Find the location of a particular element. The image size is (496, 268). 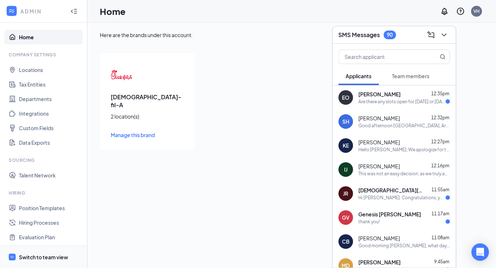

svg: MagnifyingGlass is located at coordinates (442, 57).